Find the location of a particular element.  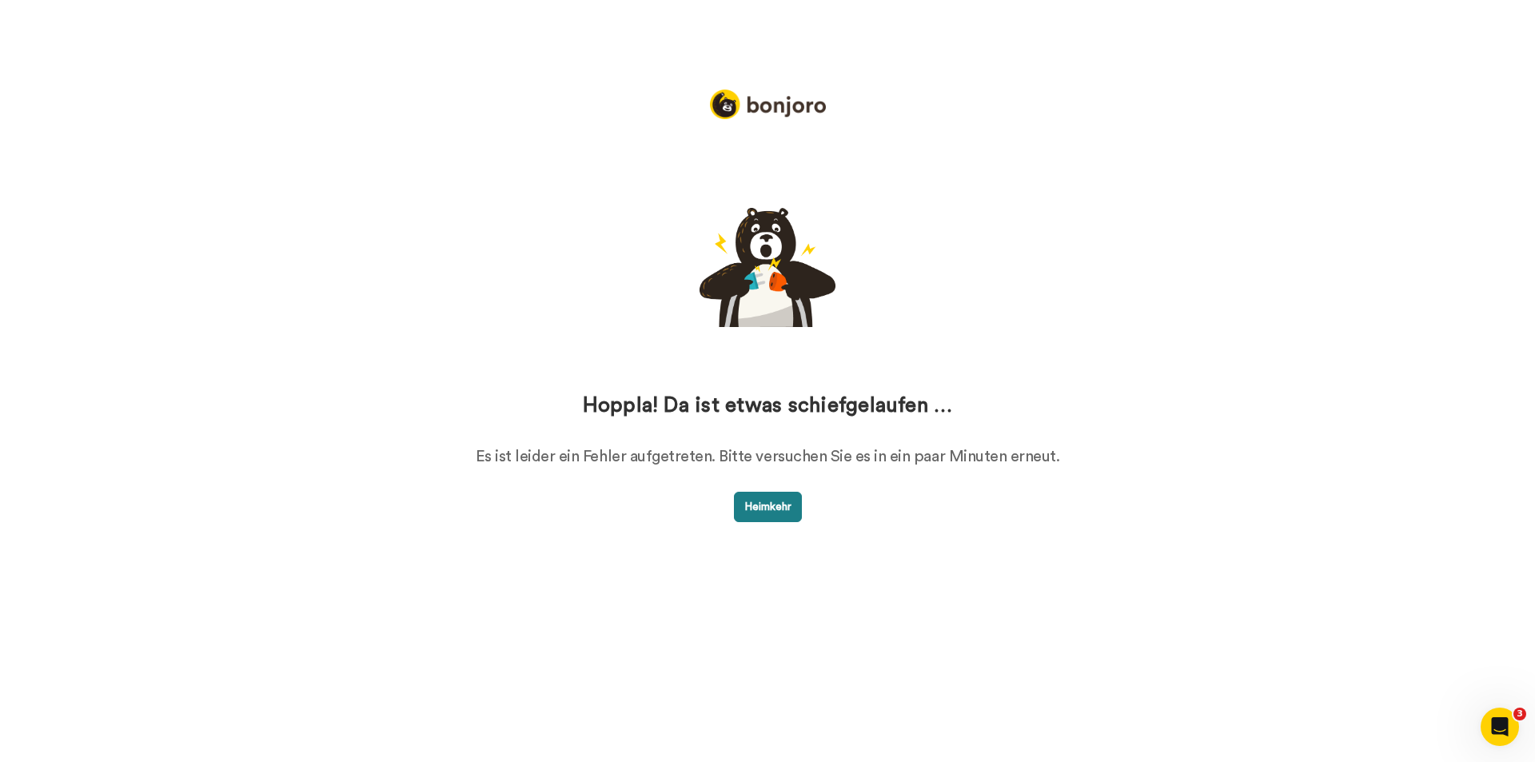

font: Hoppla! Da ist etwas schiefgelaufen … is located at coordinates (768, 405).